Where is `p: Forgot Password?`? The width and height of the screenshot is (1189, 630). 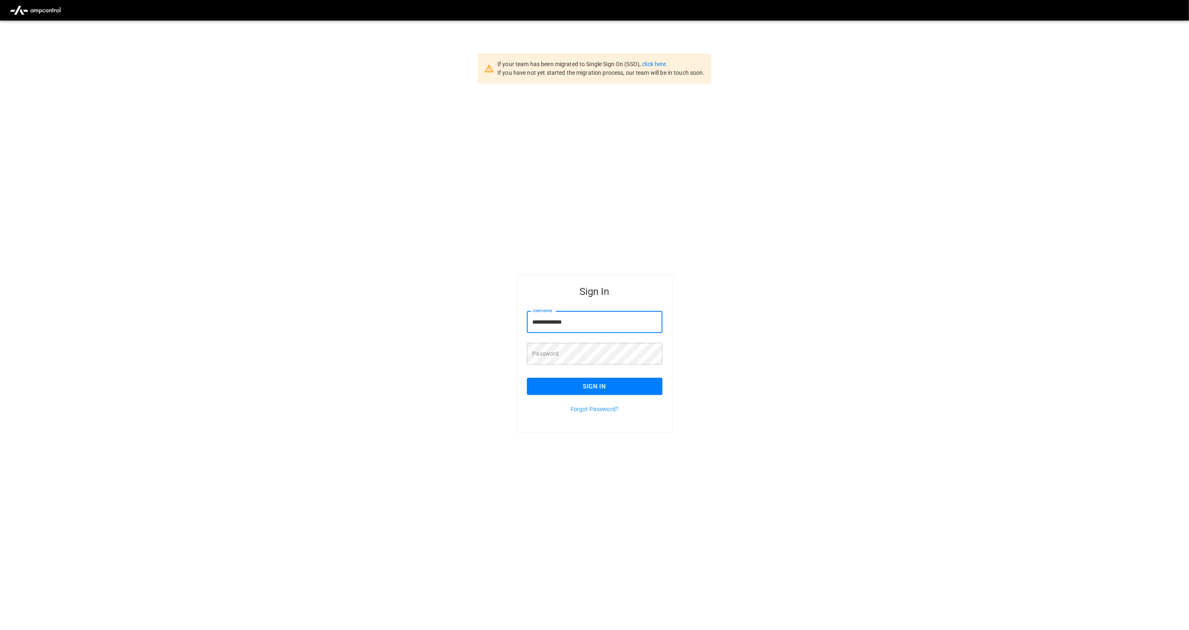
p: Forgot Password? is located at coordinates (595, 409).